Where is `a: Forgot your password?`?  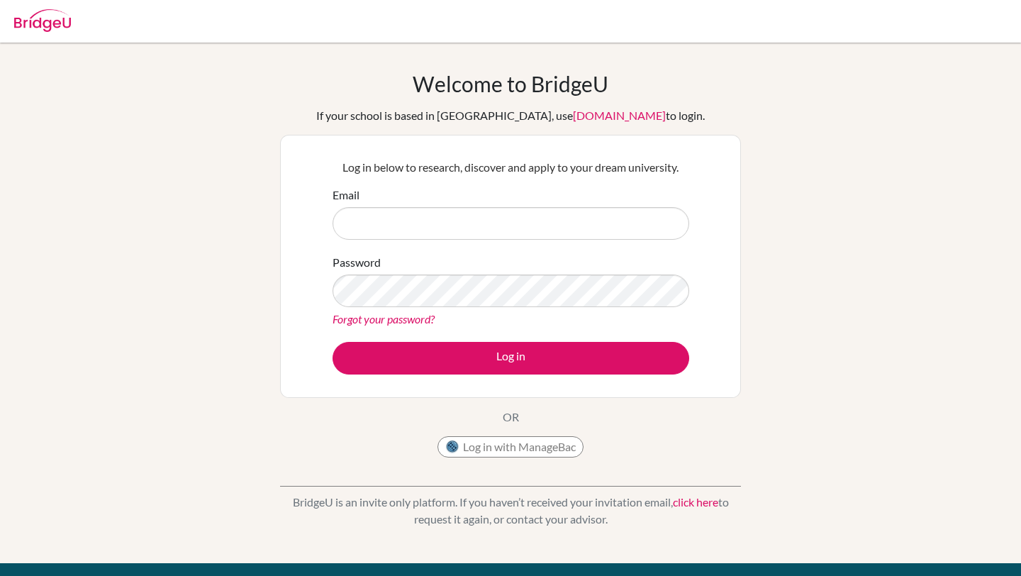 a: Forgot your password? is located at coordinates (384, 318).